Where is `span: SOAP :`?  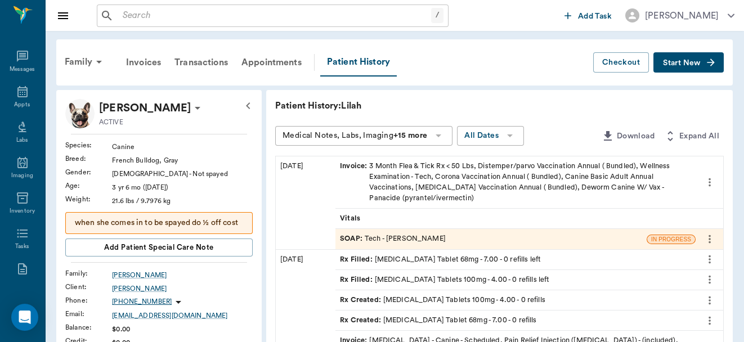 span: SOAP : is located at coordinates (352, 239).